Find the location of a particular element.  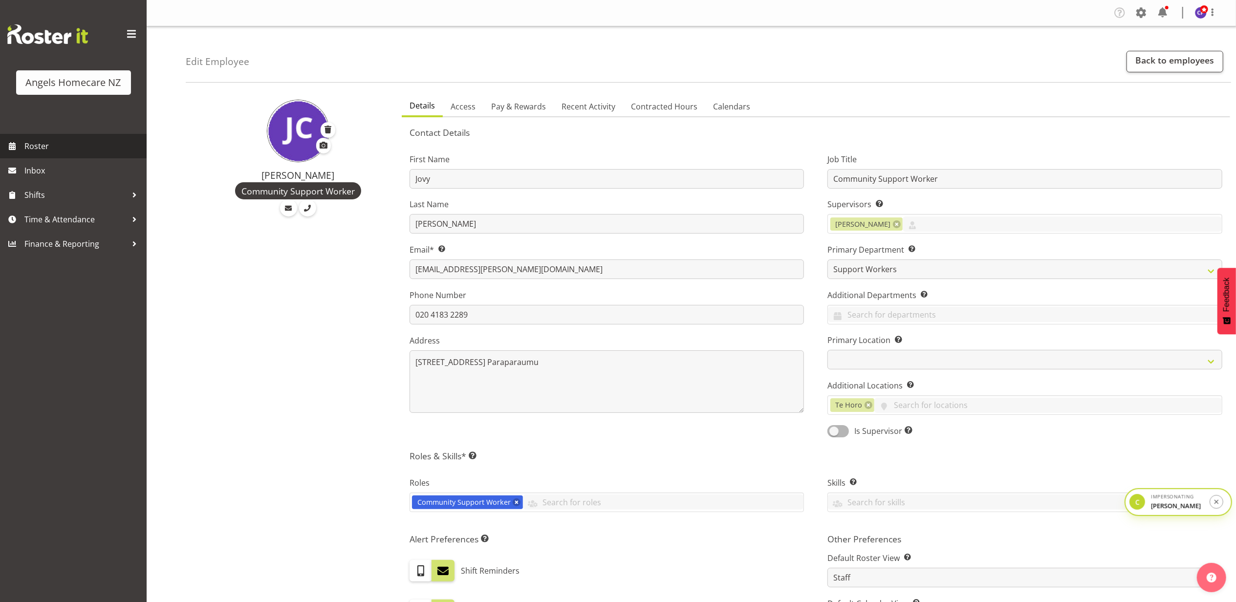

h5: Alert Preferences is located at coordinates (607, 539).